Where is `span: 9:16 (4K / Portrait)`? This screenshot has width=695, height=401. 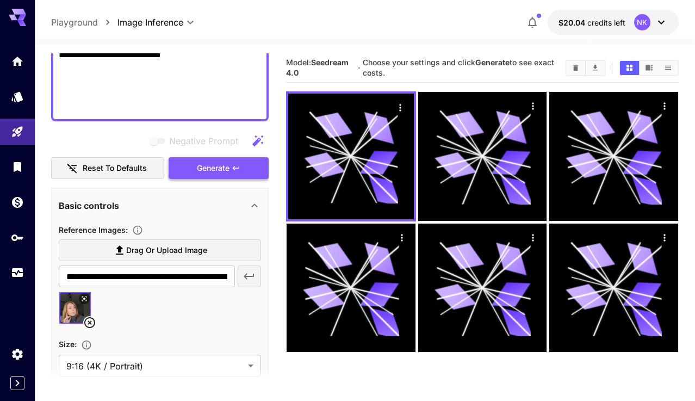 span: 9:16 (4K / Portrait) is located at coordinates (155, 366).